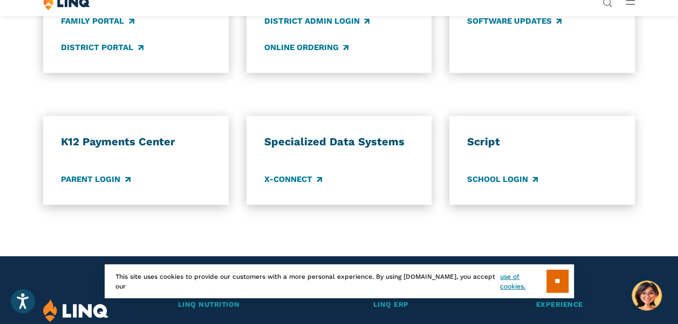  I want to click on a: District Admin Login, so click(316, 21).